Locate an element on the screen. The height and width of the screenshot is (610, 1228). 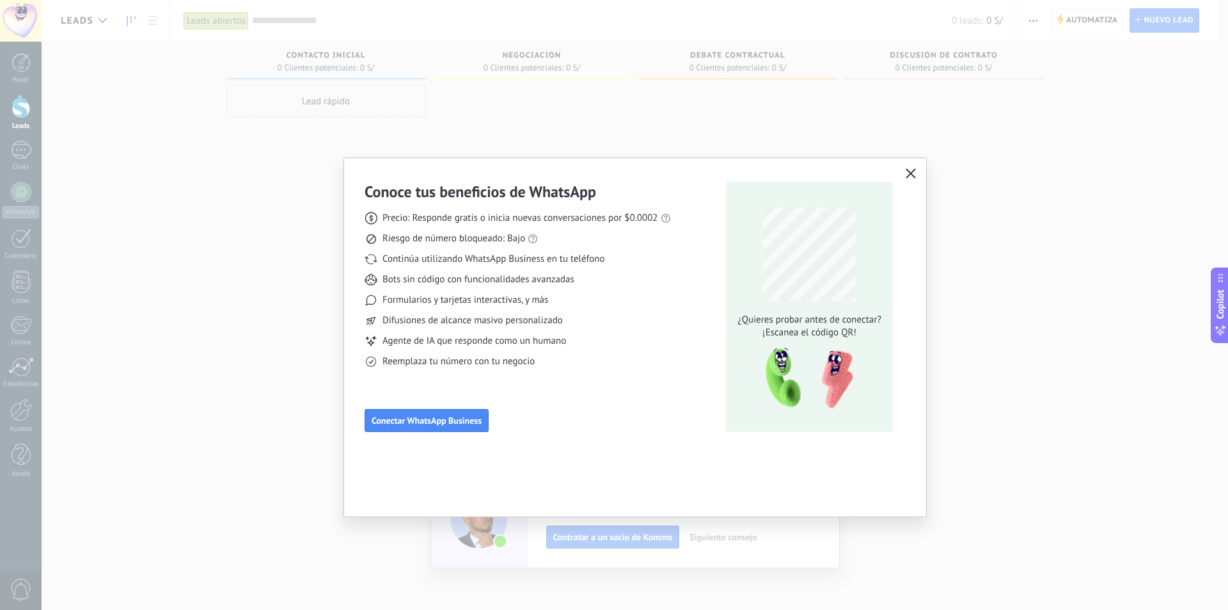
h3: Conoce tus beneficios de WhatsApp is located at coordinates (480, 191).